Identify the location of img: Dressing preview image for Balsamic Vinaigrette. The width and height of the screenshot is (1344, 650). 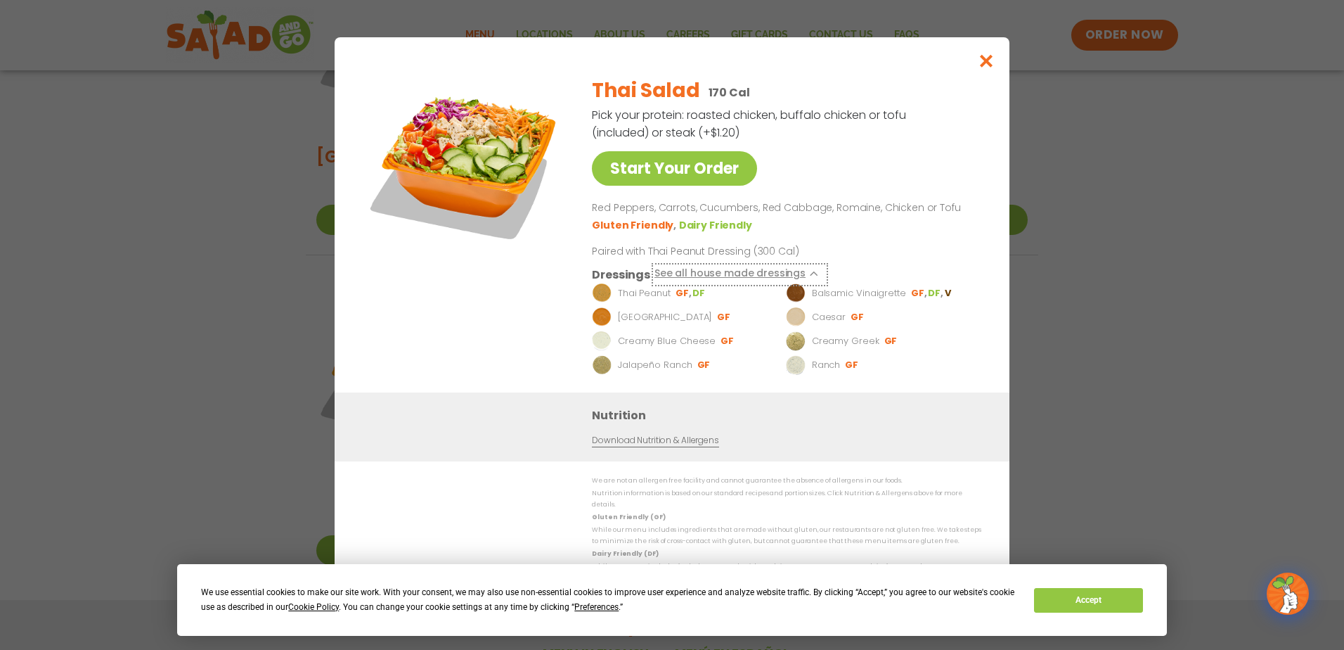
(796, 292).